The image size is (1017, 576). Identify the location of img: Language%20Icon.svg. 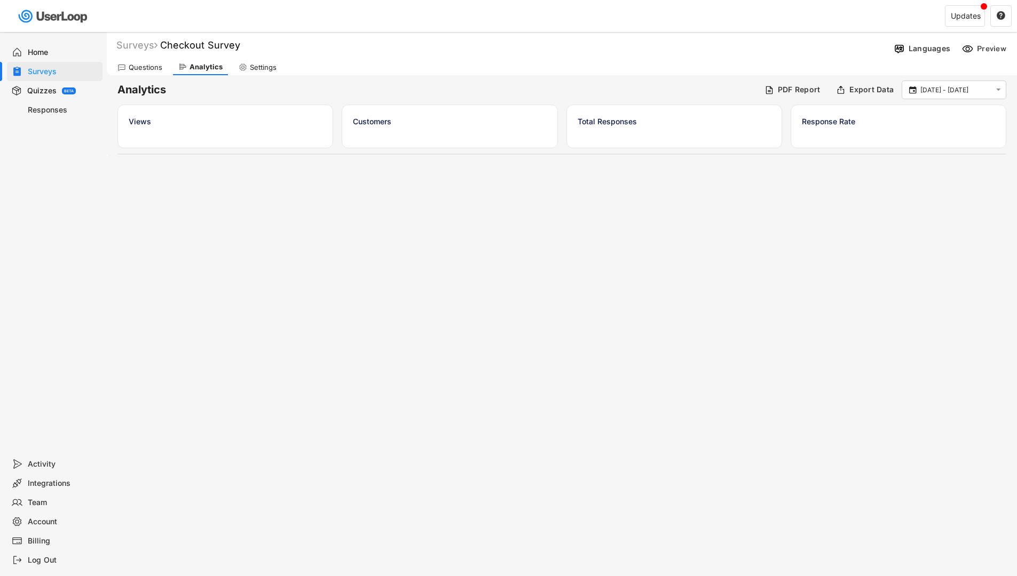
(899, 49).